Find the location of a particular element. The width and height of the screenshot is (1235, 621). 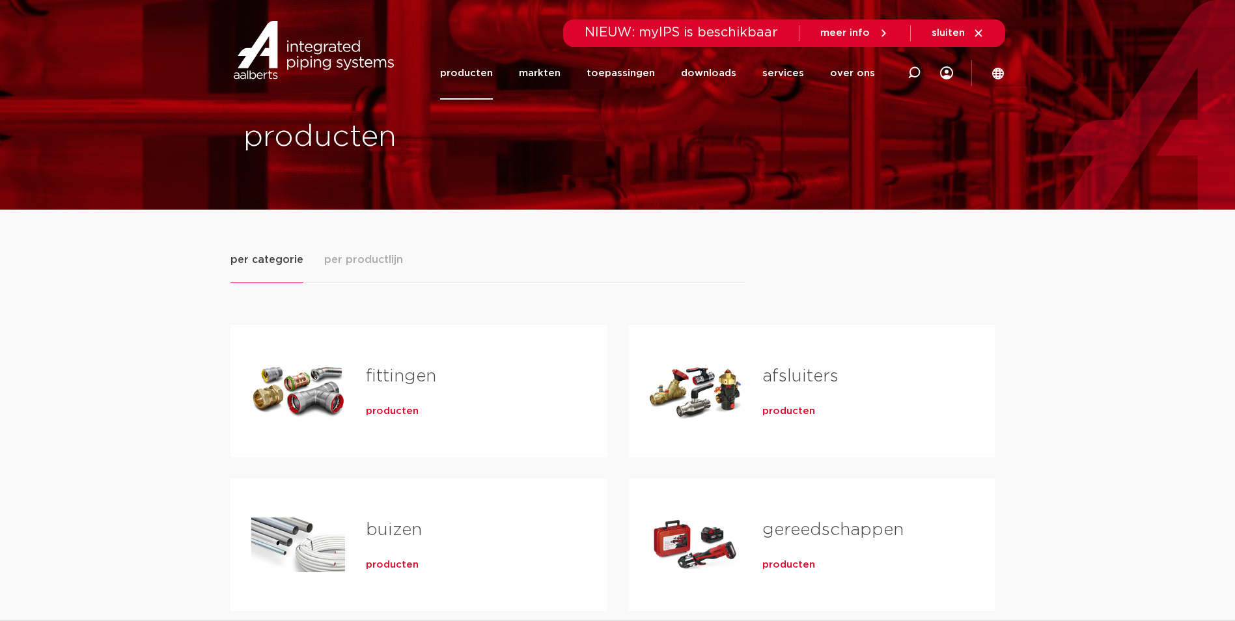

span: per productlijn is located at coordinates (363, 260).